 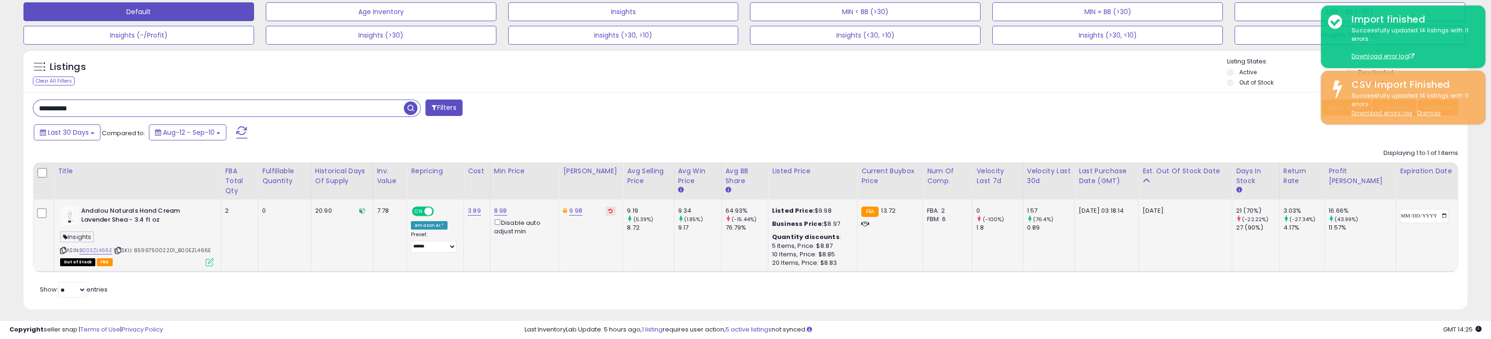 I want to click on div: Return Rate, so click(x=1302, y=176).